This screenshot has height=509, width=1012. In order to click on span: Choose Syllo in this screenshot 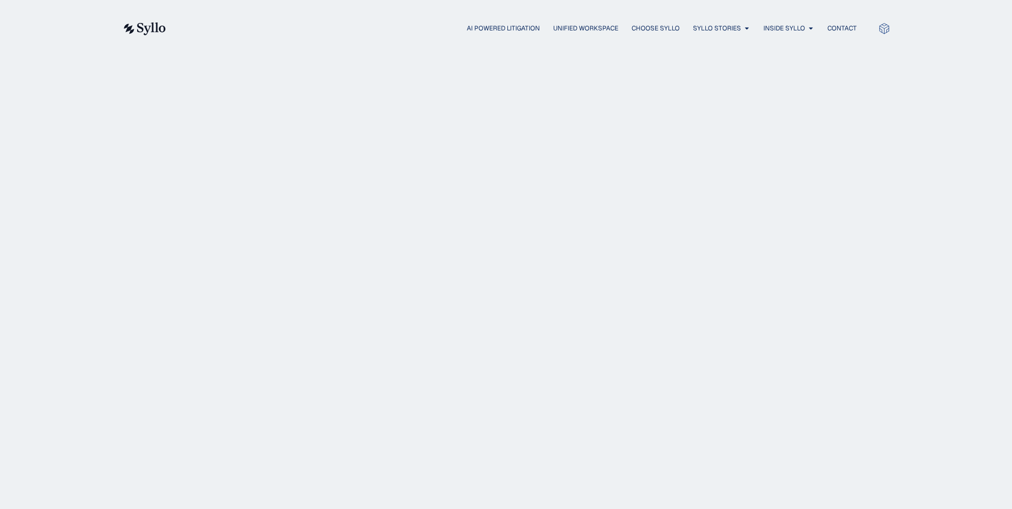, I will do `click(656, 28)`.